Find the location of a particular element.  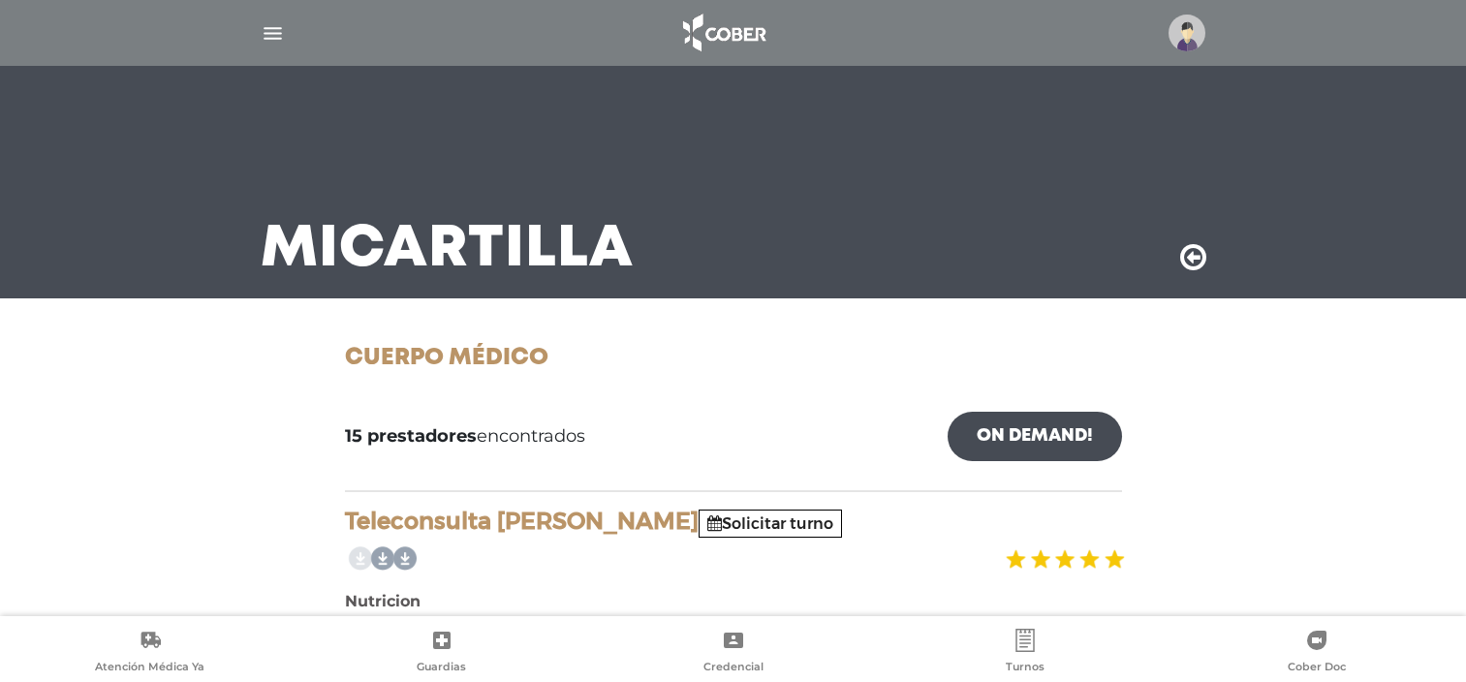

img: Cober_menu-lines-white.svg is located at coordinates (272, 33).